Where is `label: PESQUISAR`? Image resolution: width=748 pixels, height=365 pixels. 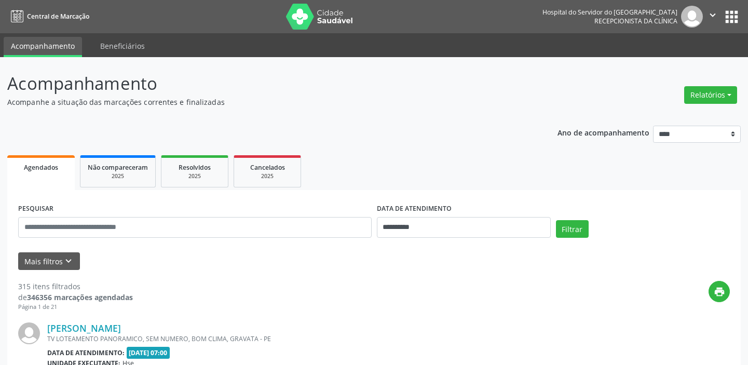
label: PESQUISAR is located at coordinates (36, 209).